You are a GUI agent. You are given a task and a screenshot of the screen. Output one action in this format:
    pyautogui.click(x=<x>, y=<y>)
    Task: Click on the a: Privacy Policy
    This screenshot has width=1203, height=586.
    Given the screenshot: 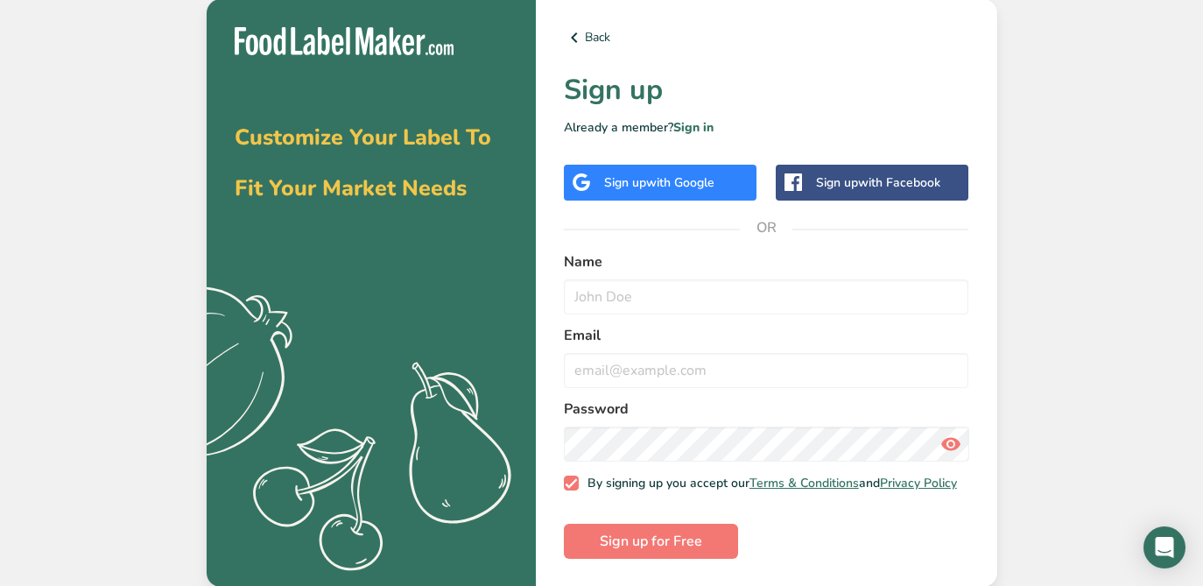 What is the action you would take?
    pyautogui.click(x=918, y=482)
    